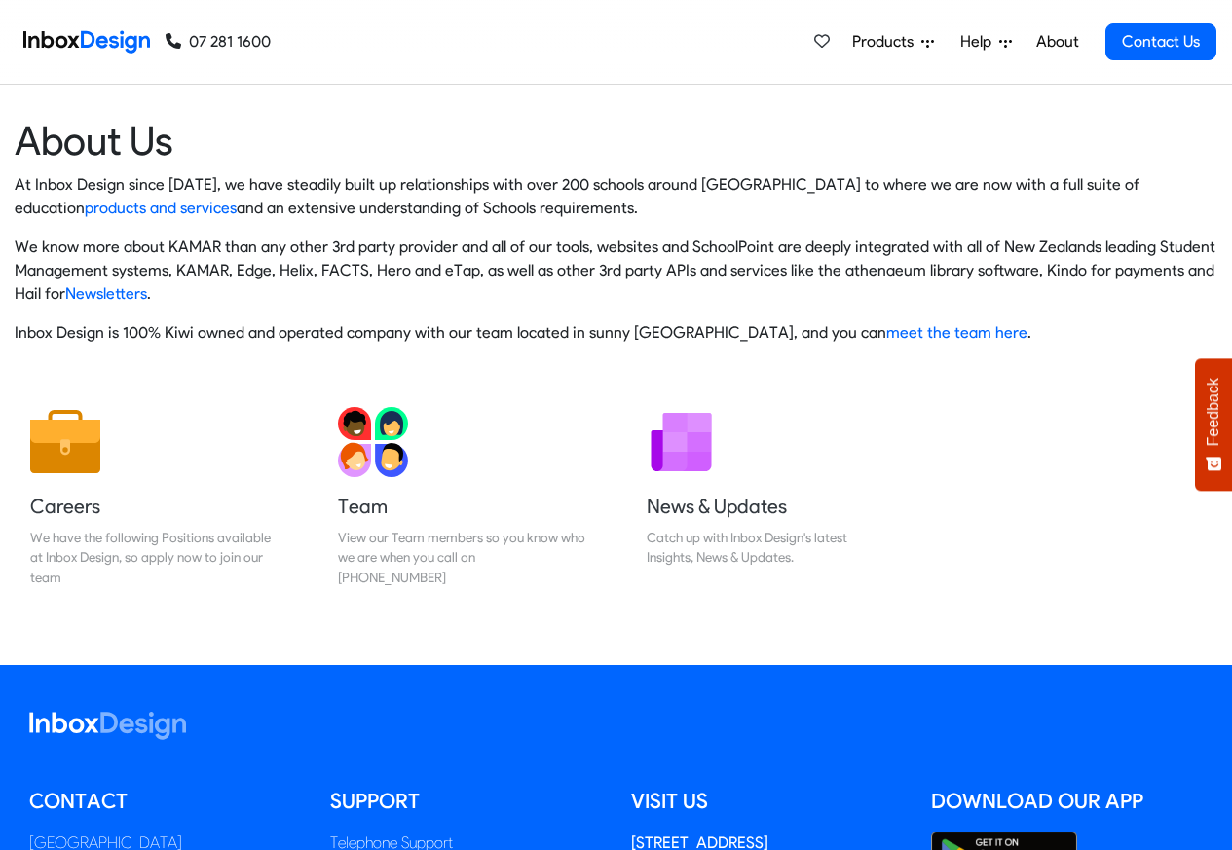 This screenshot has width=1232, height=850. I want to click on a: Newsletters, so click(106, 293).